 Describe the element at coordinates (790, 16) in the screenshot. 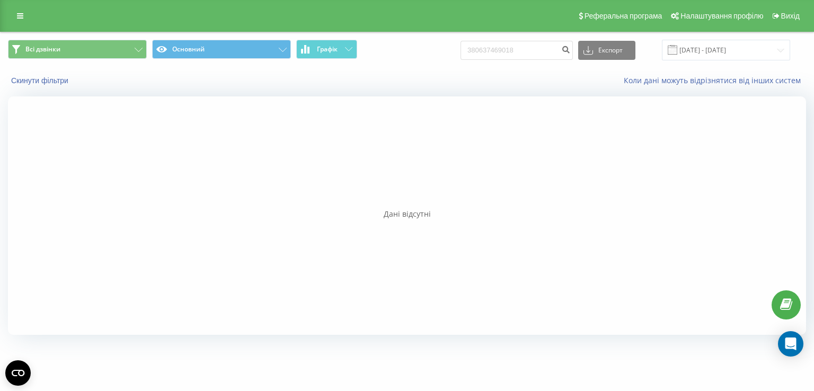

I see `span: Вихід` at that location.